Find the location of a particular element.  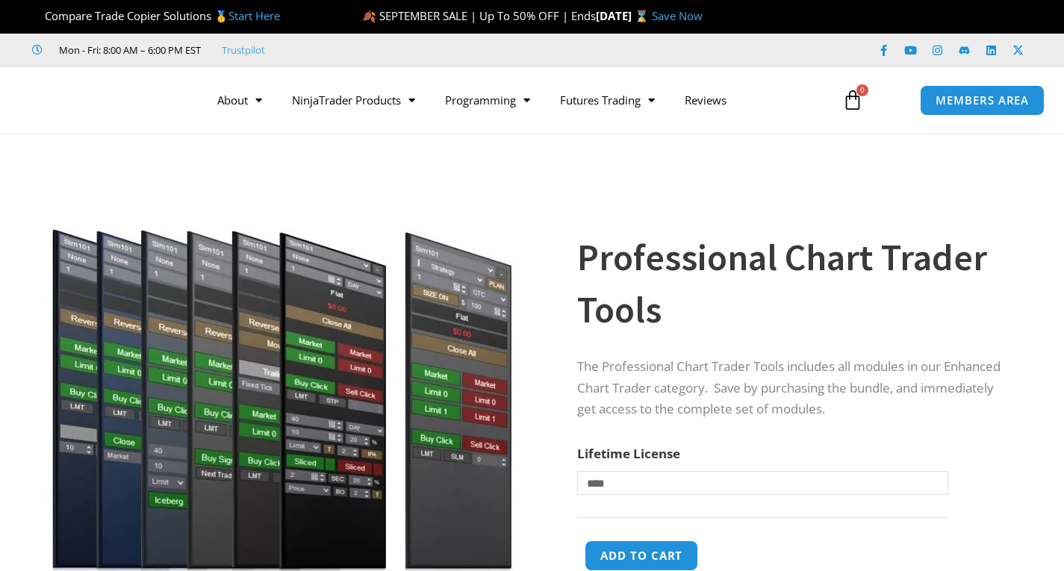

a: Trustpilot is located at coordinates (243, 50).